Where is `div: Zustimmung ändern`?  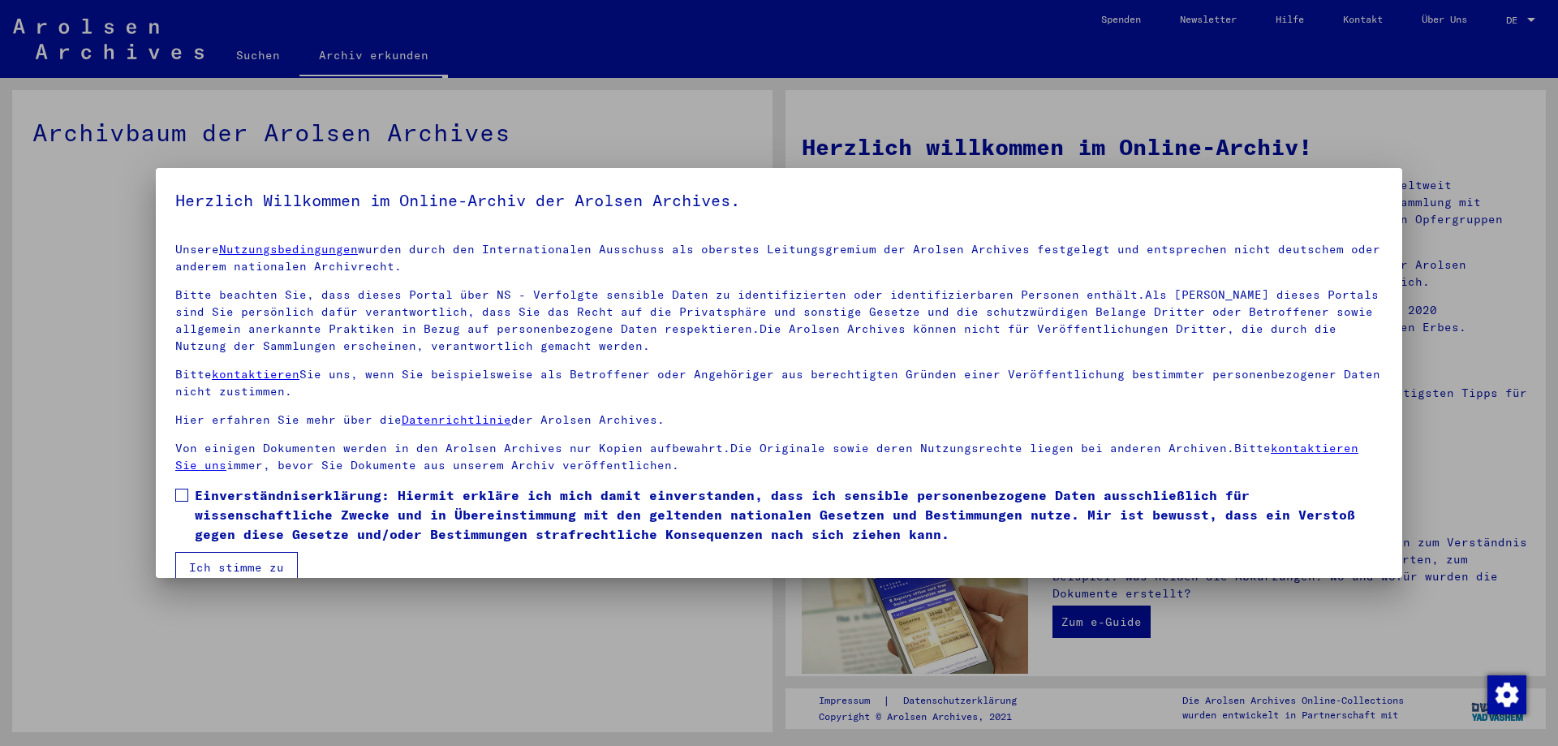 div: Zustimmung ändern is located at coordinates (1506, 694).